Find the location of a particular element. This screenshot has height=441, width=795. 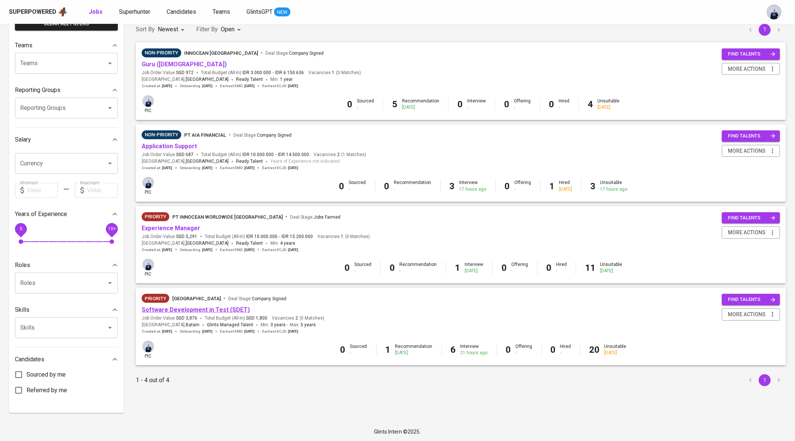

p: 1 - 4 out of 4 is located at coordinates (152, 381).